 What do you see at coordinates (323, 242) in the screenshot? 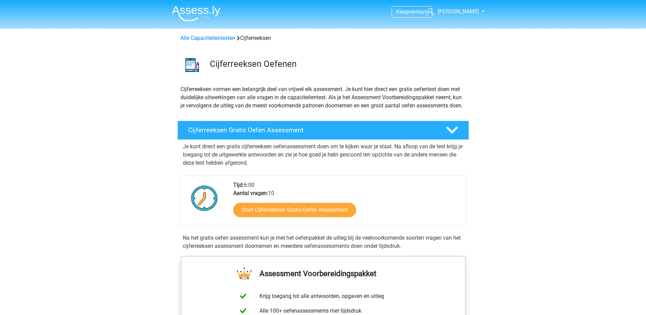
I see `div: Na het gratis oefen assessment kun je met het oefenpakket de uitleg bij de veelvoorkomende soorte...` at bounding box center [323, 242].